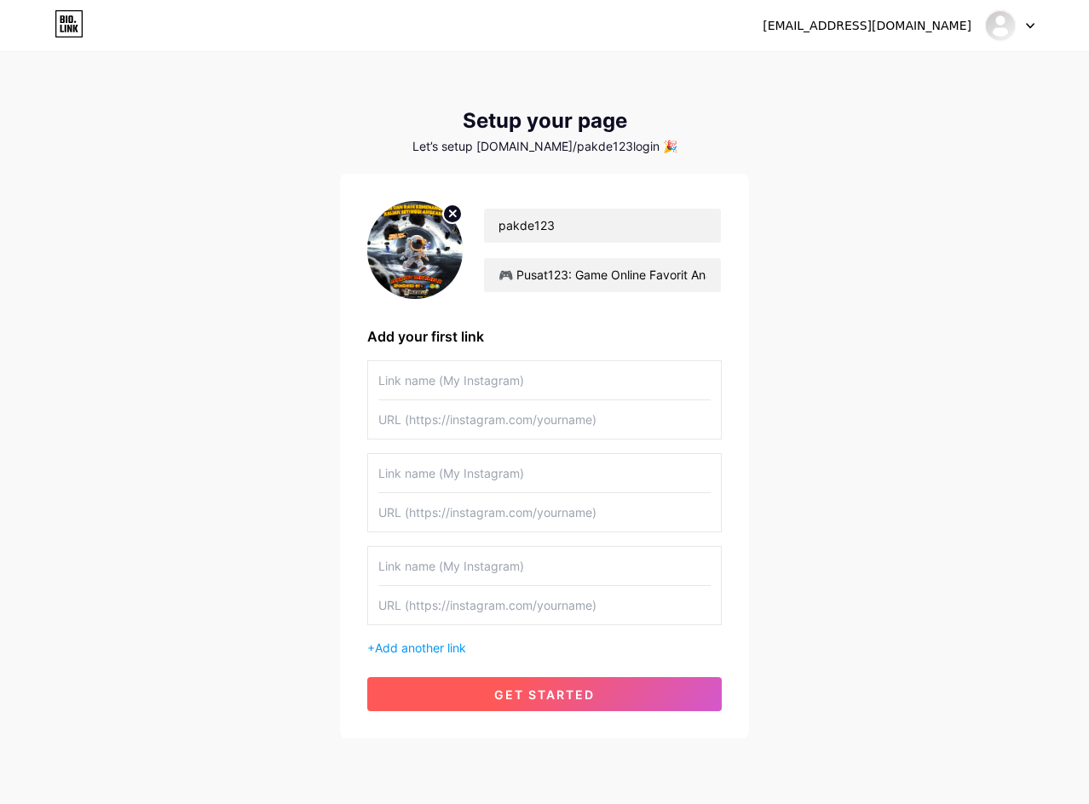  Describe the element at coordinates (1000, 26) in the screenshot. I see `img: pakde123login` at that location.